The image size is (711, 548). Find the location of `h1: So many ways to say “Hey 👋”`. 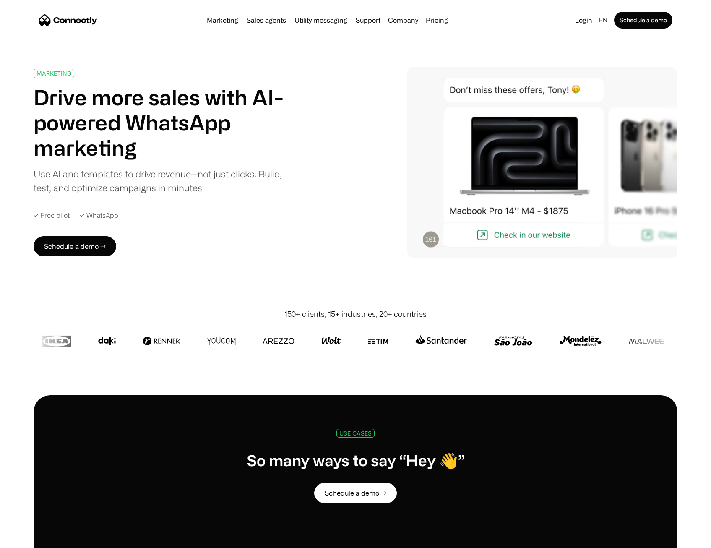

h1: So many ways to say “Hey 👋” is located at coordinates (356, 460).